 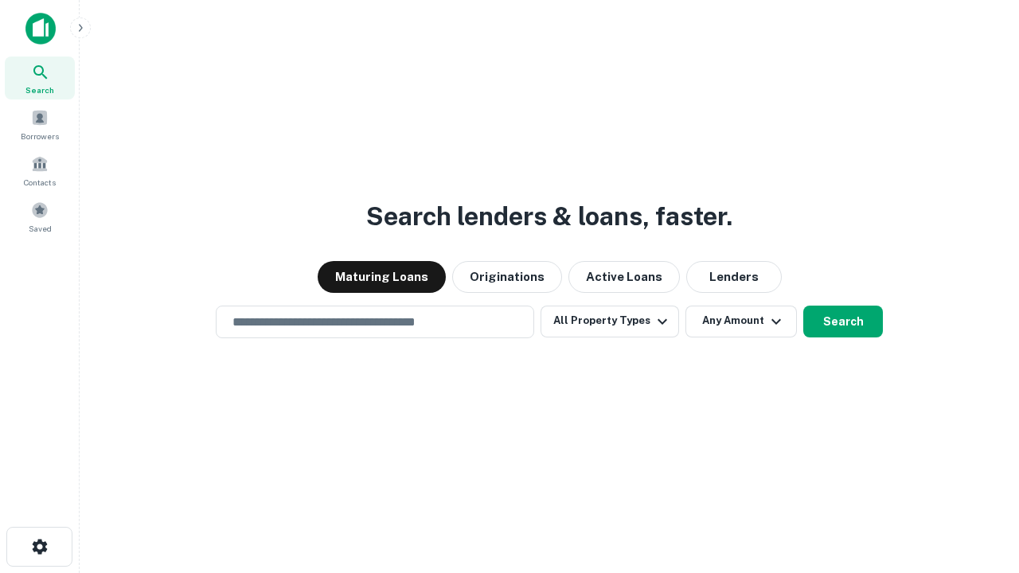 I want to click on button: Search, so click(x=843, y=322).